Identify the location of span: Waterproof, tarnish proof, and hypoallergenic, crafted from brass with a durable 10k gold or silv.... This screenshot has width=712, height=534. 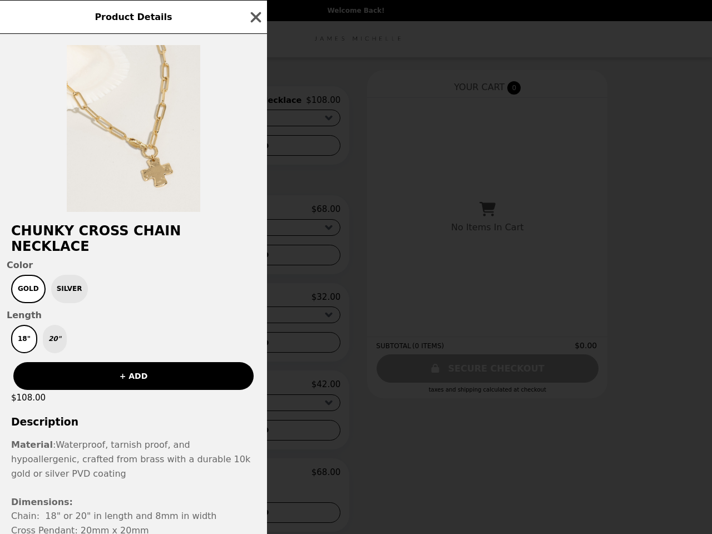
(131, 459).